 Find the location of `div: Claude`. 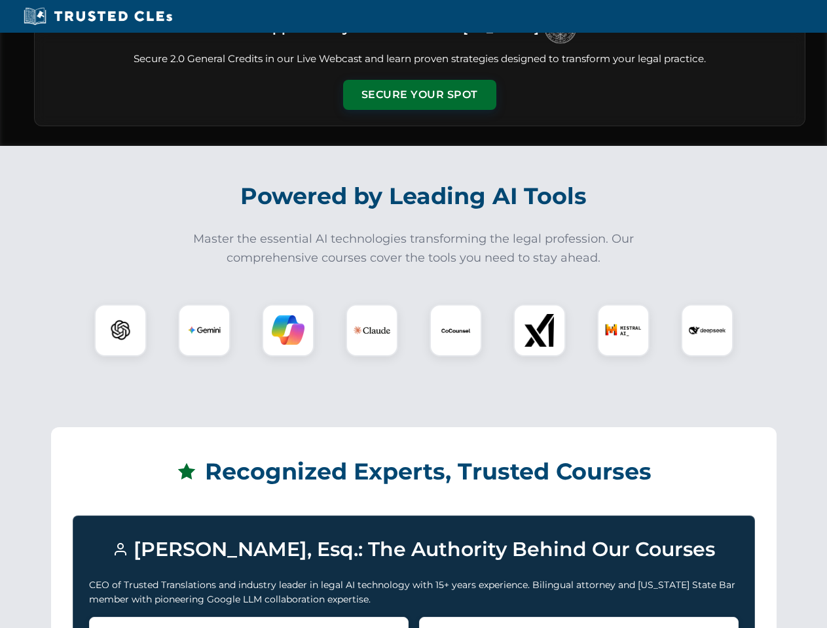

div: Claude is located at coordinates (372, 330).